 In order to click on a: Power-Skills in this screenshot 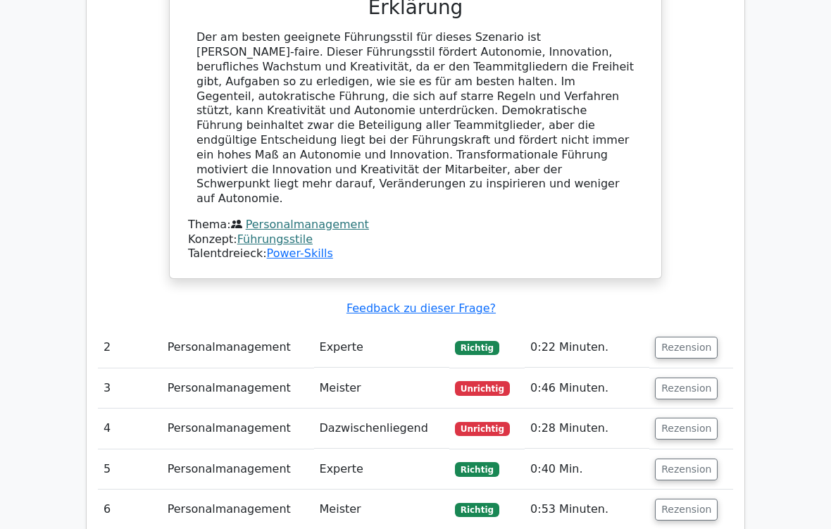, I will do `click(300, 253)`.